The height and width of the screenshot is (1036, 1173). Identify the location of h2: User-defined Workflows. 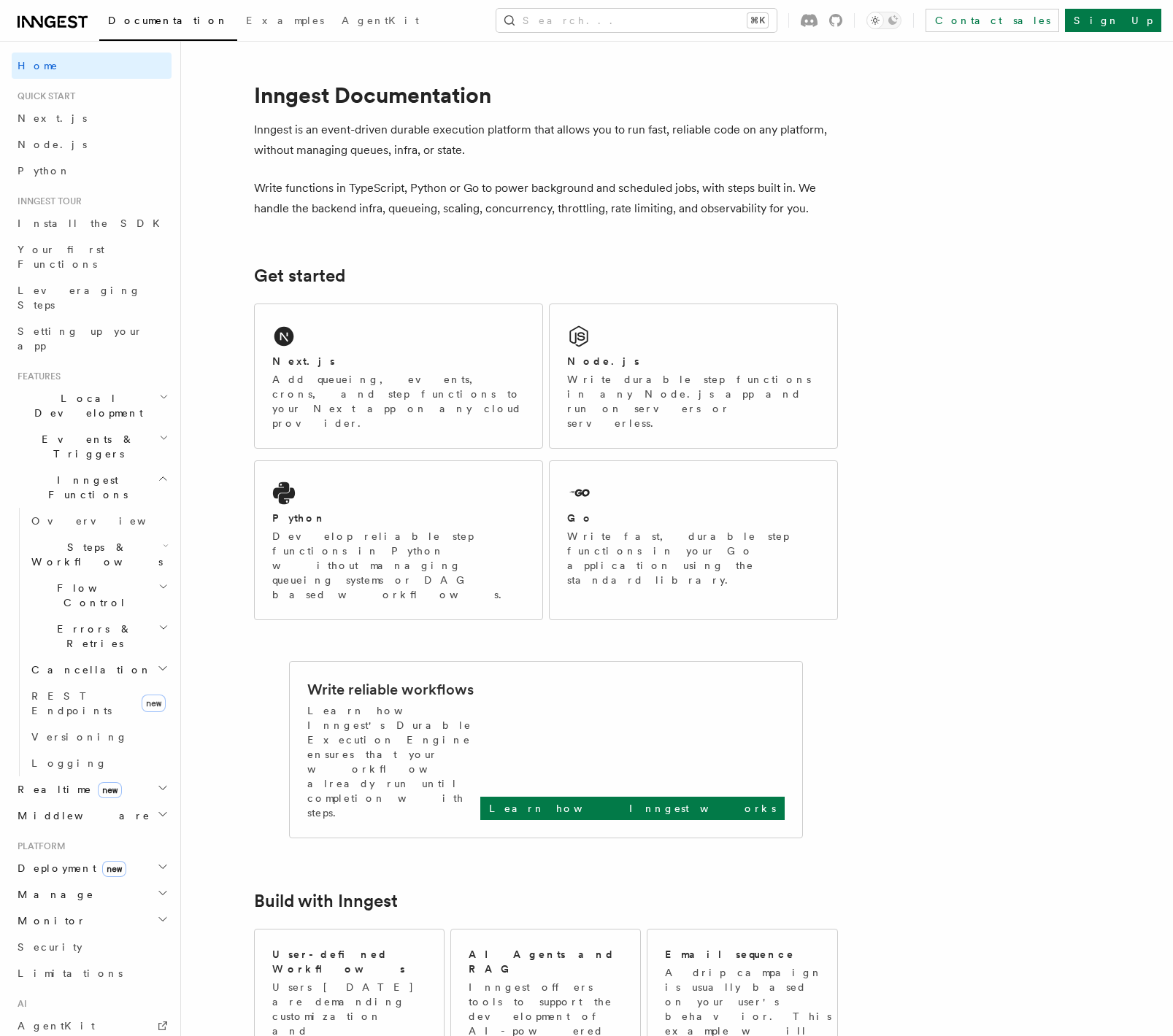
(348, 962).